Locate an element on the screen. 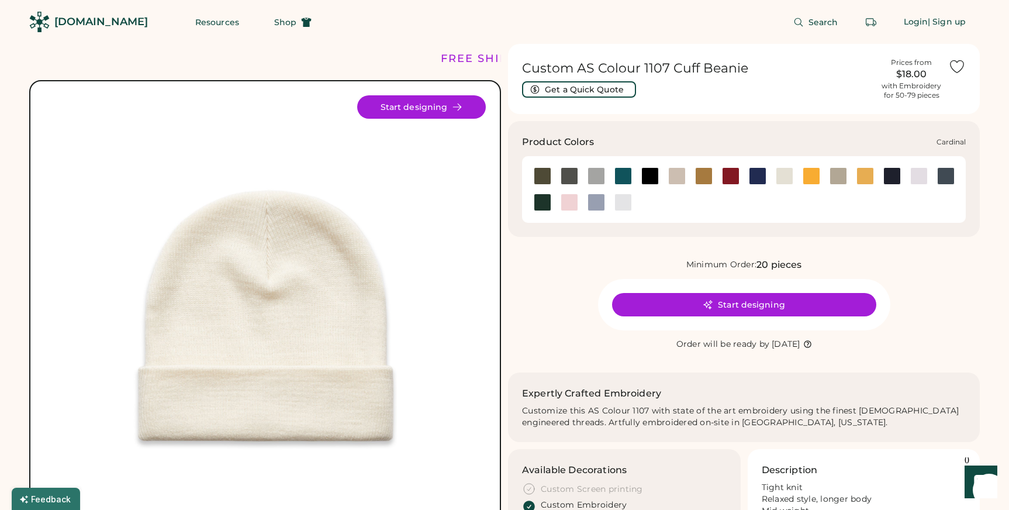  span: Shop is located at coordinates (285, 22).